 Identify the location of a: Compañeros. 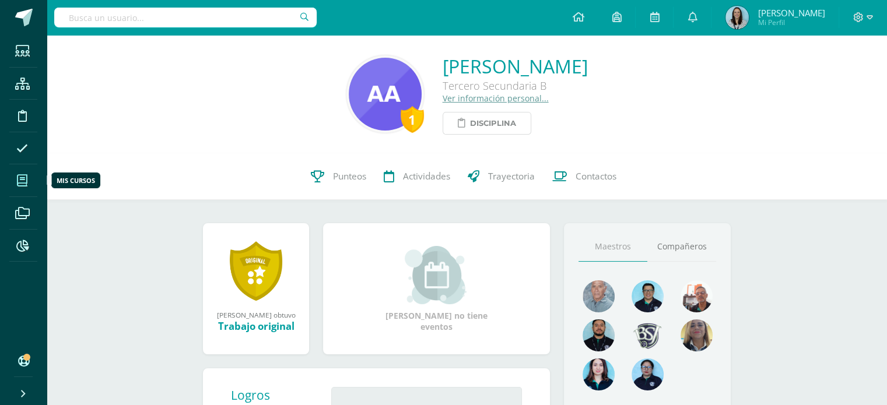
(682, 247).